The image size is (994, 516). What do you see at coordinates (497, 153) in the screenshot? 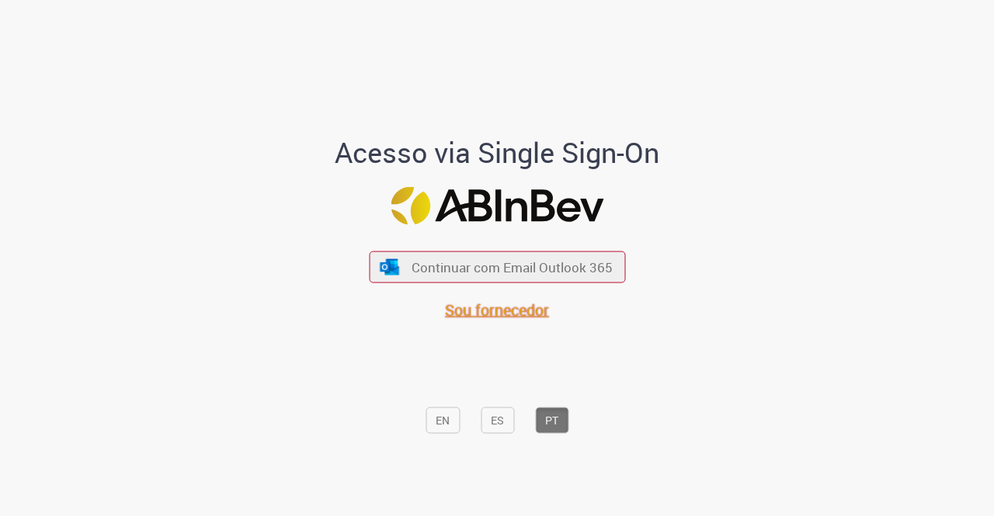
I see `h1: Acesso via Single Sign-On` at bounding box center [497, 153].